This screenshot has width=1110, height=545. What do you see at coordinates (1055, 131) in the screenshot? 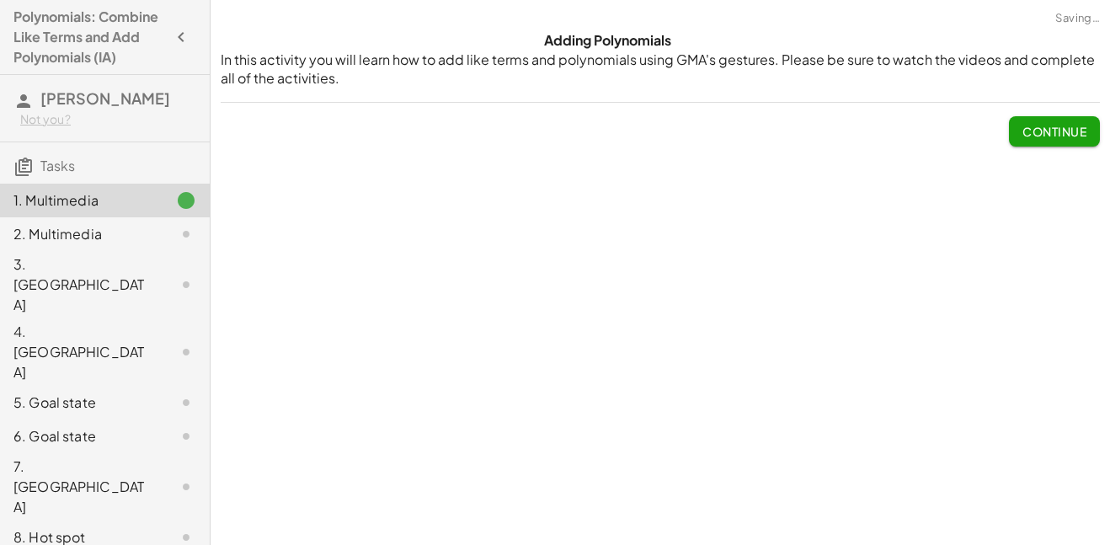
I see `button: Continue` at bounding box center [1055, 131].